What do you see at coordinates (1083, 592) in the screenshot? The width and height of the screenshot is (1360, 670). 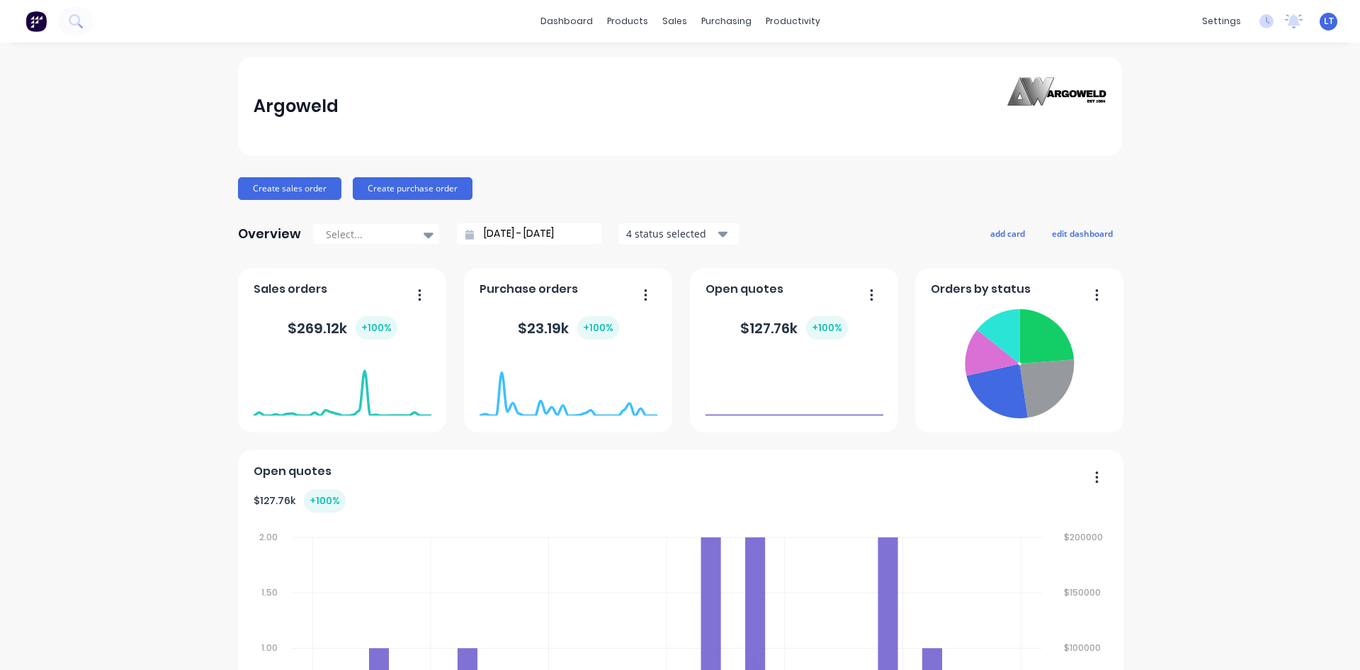 I see `tspan: $150000` at bounding box center [1083, 592].